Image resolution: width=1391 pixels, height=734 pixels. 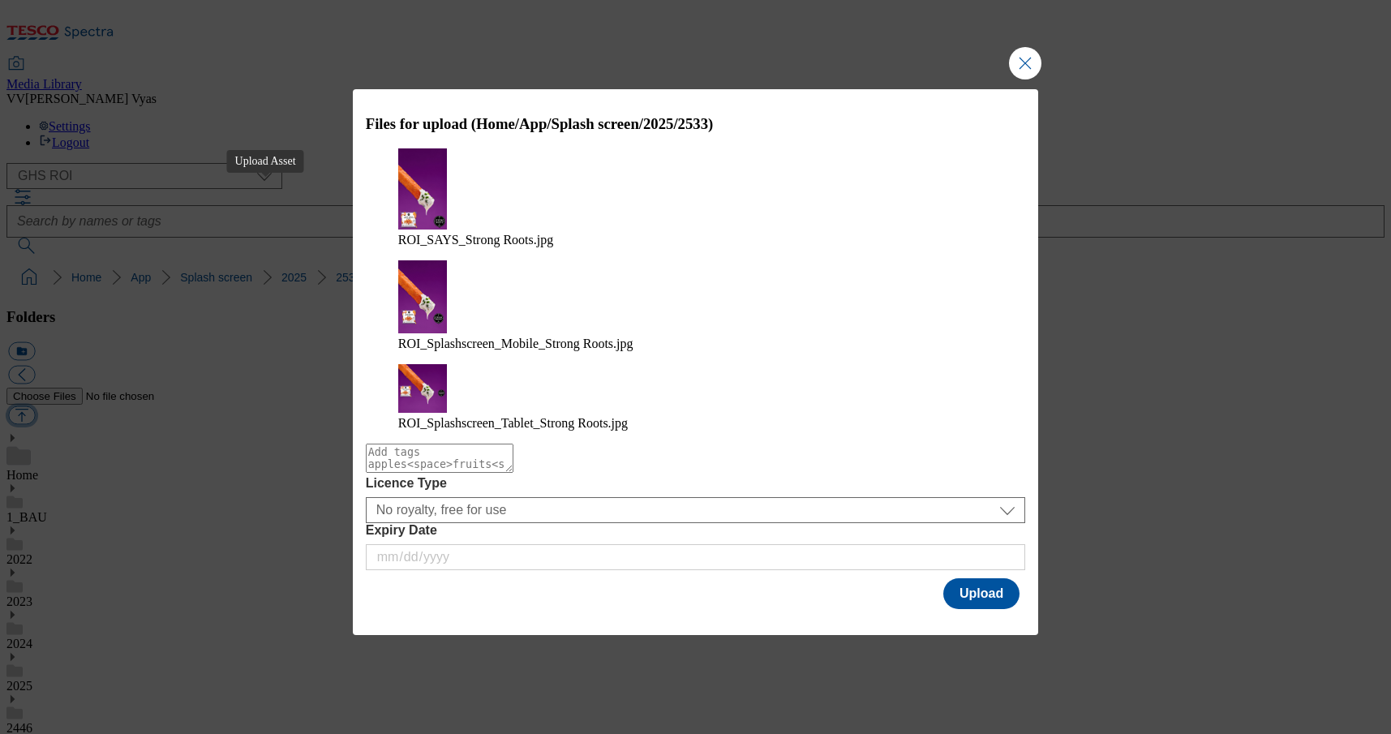 What do you see at coordinates (696, 484) in the screenshot?
I see `label: Licence Type` at bounding box center [696, 484].